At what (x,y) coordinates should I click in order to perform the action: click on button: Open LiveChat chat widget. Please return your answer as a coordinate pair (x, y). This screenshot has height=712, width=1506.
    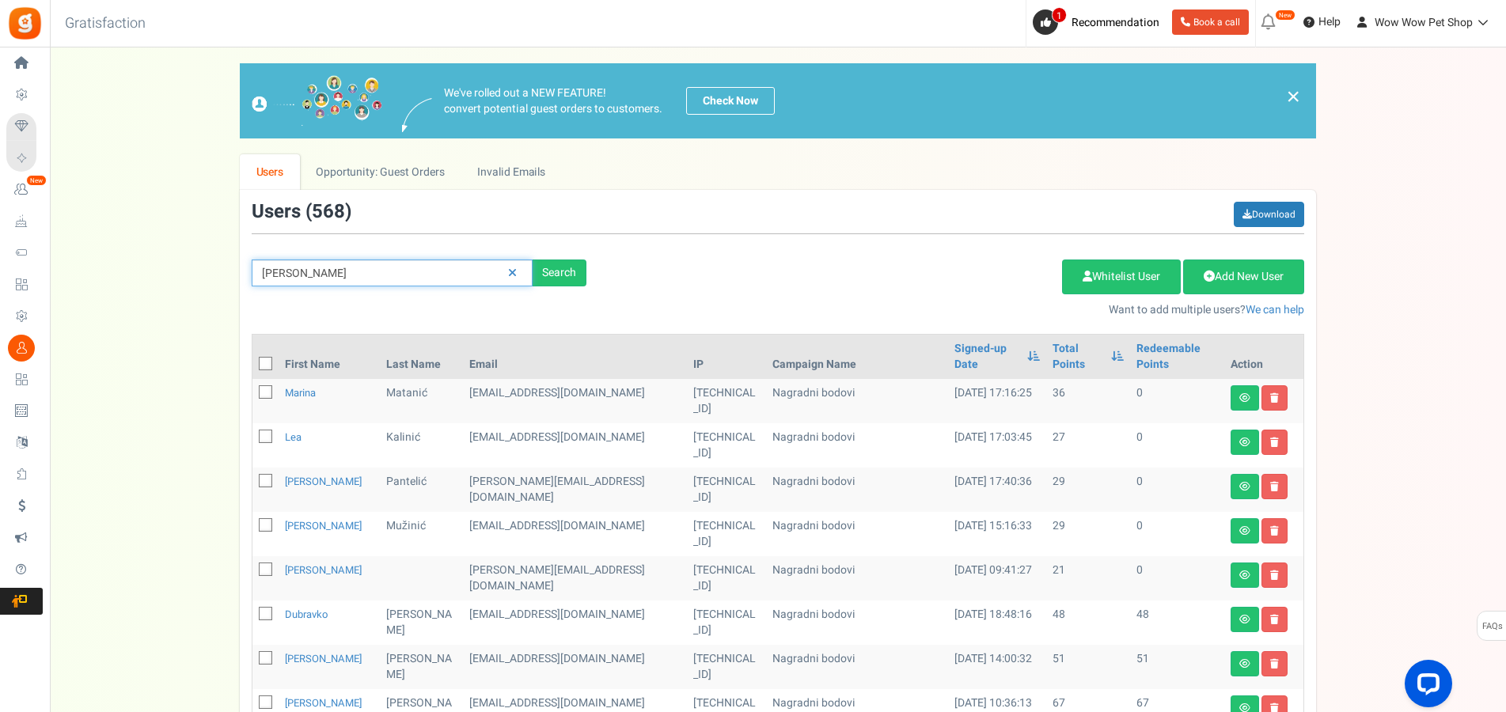
    Looking at the image, I should click on (36, 30).